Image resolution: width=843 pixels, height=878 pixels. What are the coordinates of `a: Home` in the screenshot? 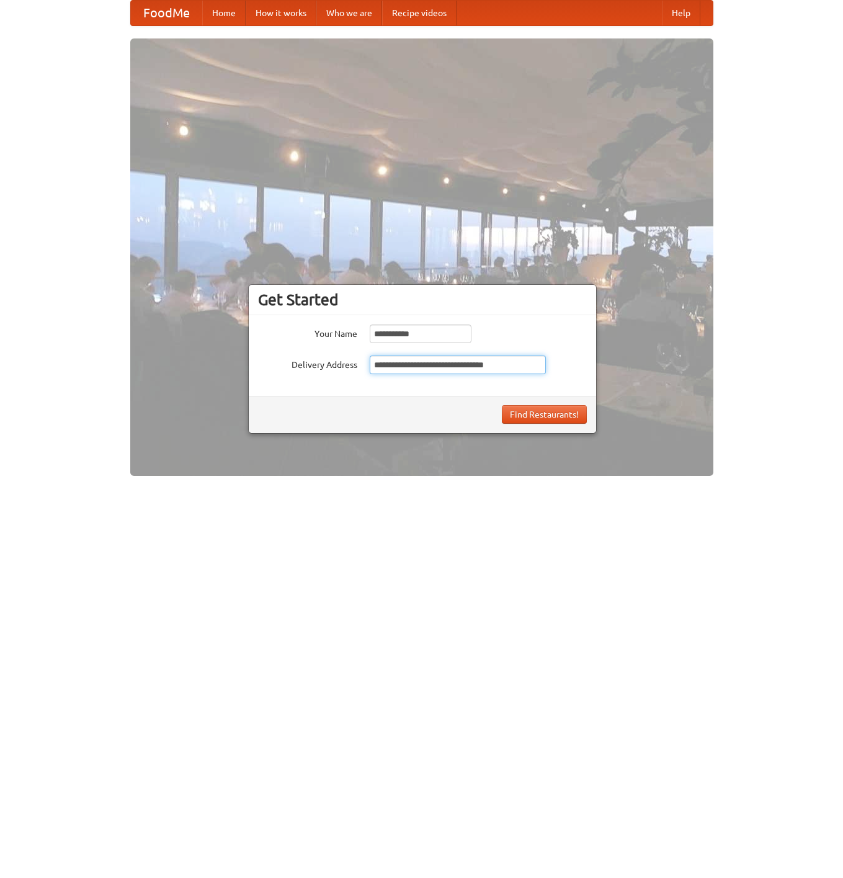 It's located at (224, 13).